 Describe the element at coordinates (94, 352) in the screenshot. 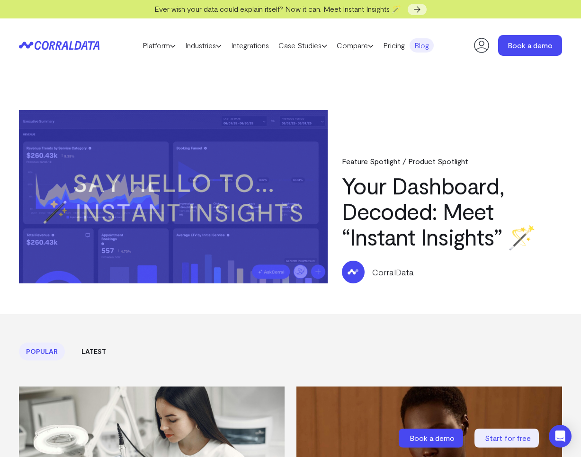

I see `a: Latest` at that location.